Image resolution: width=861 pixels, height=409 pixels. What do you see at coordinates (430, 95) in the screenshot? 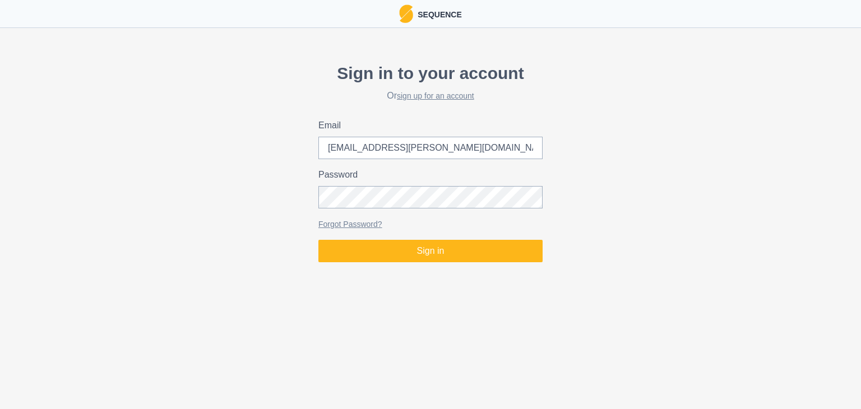
I see `h2: Or` at bounding box center [430, 95].